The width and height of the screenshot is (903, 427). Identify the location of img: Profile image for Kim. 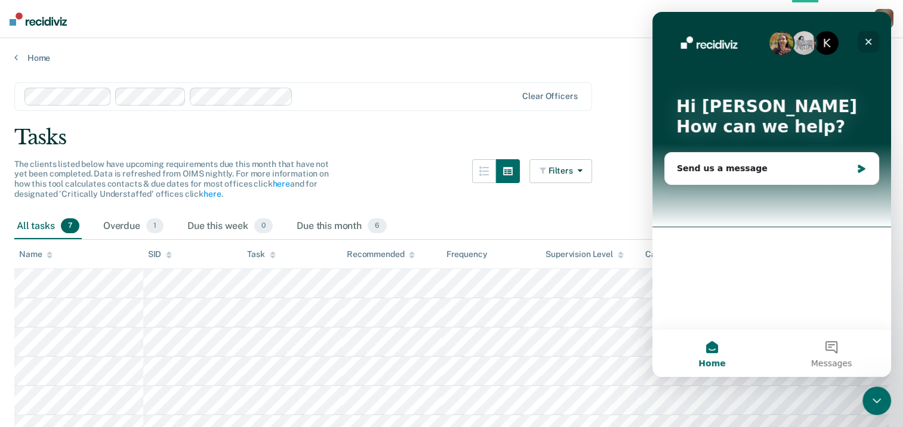
(152, 31).